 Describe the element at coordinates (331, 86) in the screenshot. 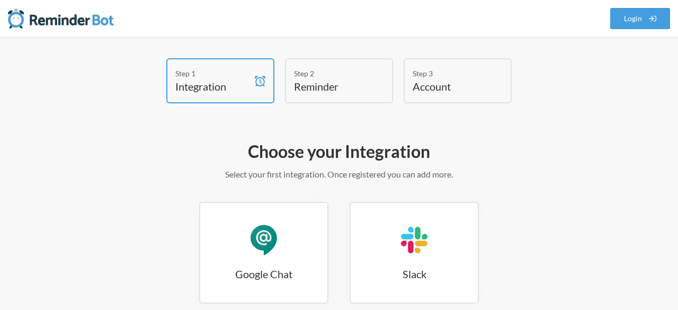

I see `h4: Reminder` at that location.